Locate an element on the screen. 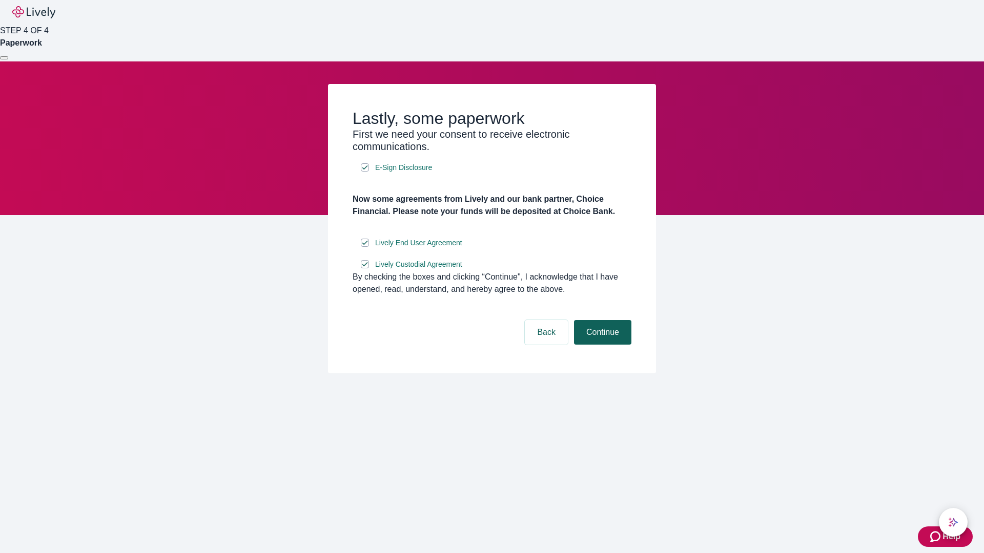 This screenshot has width=984, height=553. span: Lively Custodial Agreement is located at coordinates (419, 264).